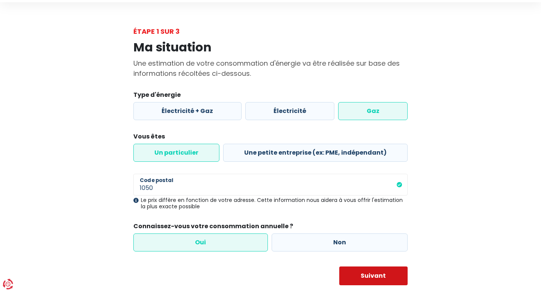 The image size is (541, 292). I want to click on div: Étape 1 sur 3, so click(271, 31).